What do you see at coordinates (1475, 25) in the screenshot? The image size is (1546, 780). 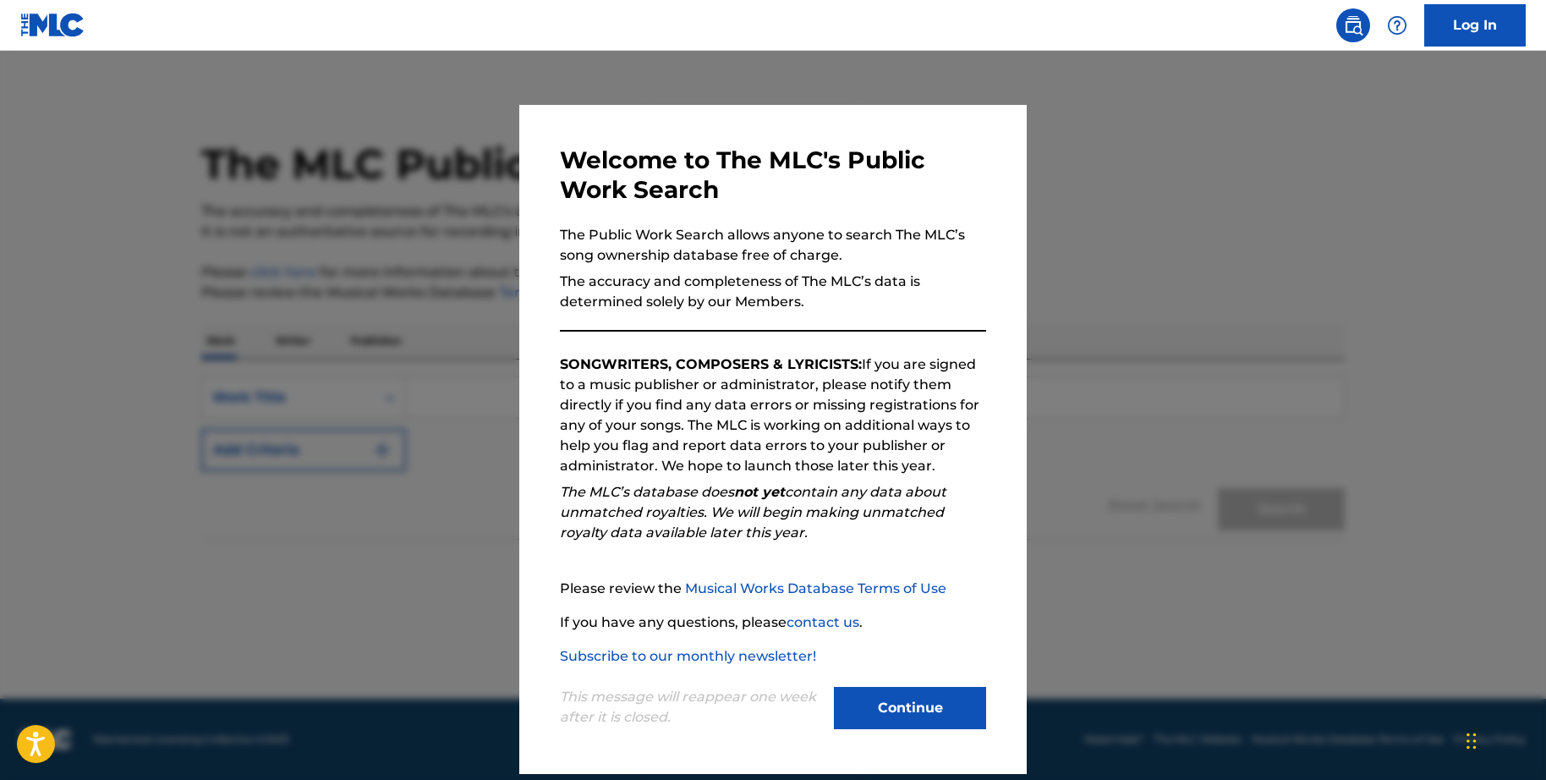 I see `a: Log In` at bounding box center [1475, 25].